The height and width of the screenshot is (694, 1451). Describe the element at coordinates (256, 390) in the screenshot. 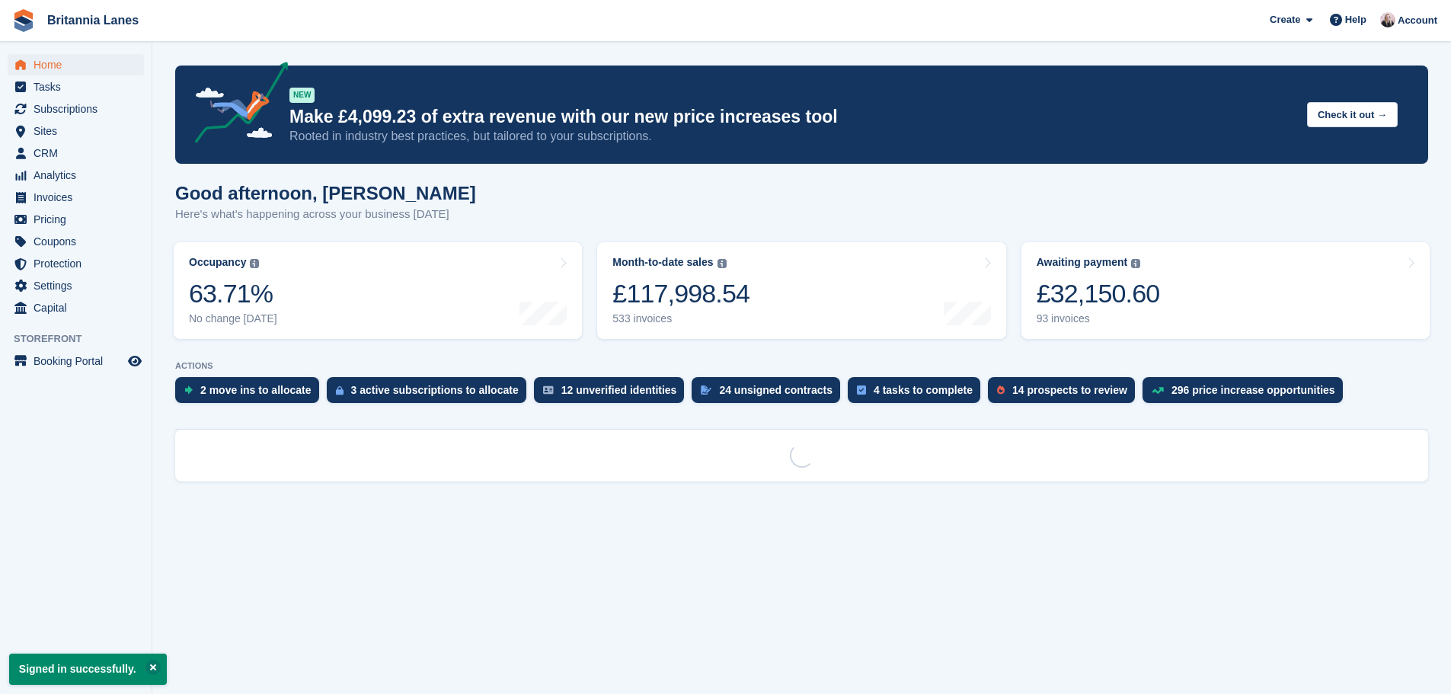

I see `div: 2 move ins to allocate` at that location.